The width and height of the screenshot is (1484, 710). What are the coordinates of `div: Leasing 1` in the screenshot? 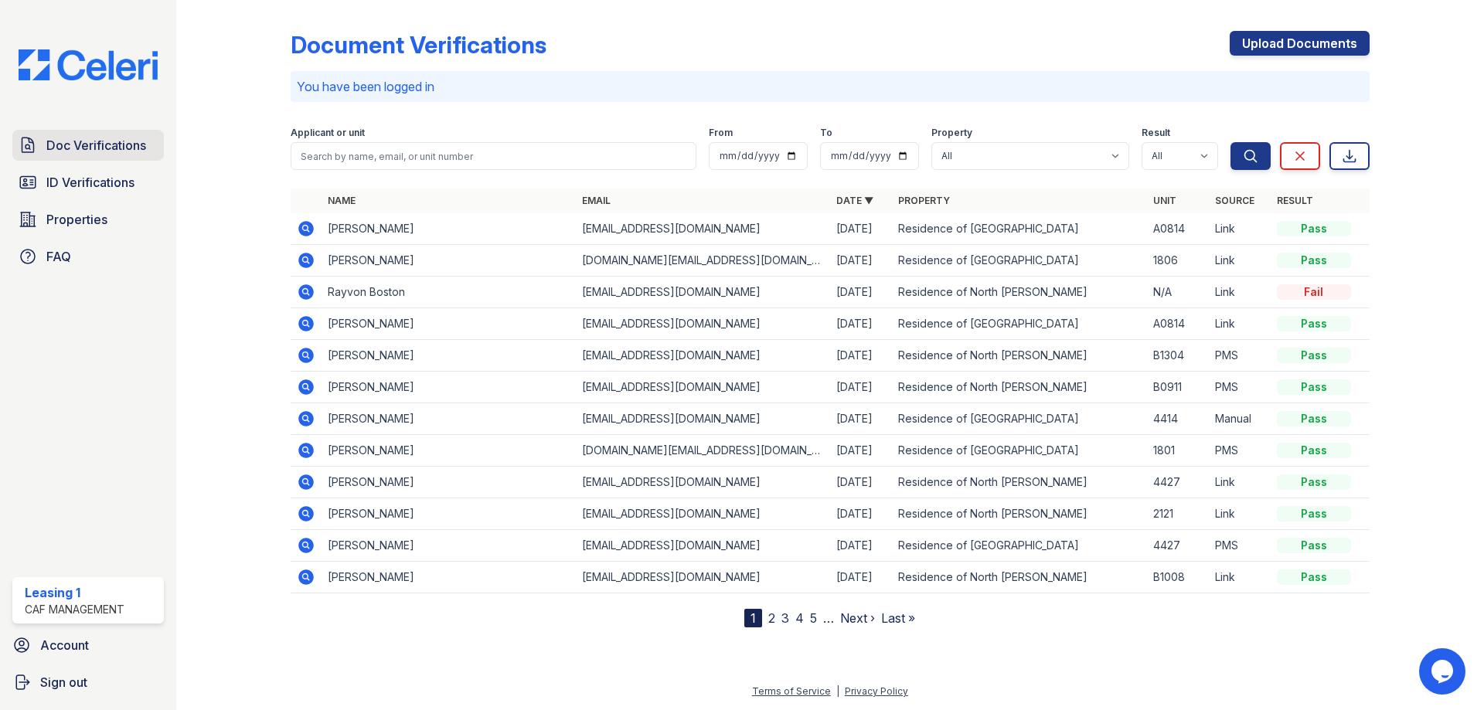 It's located at (74, 593).